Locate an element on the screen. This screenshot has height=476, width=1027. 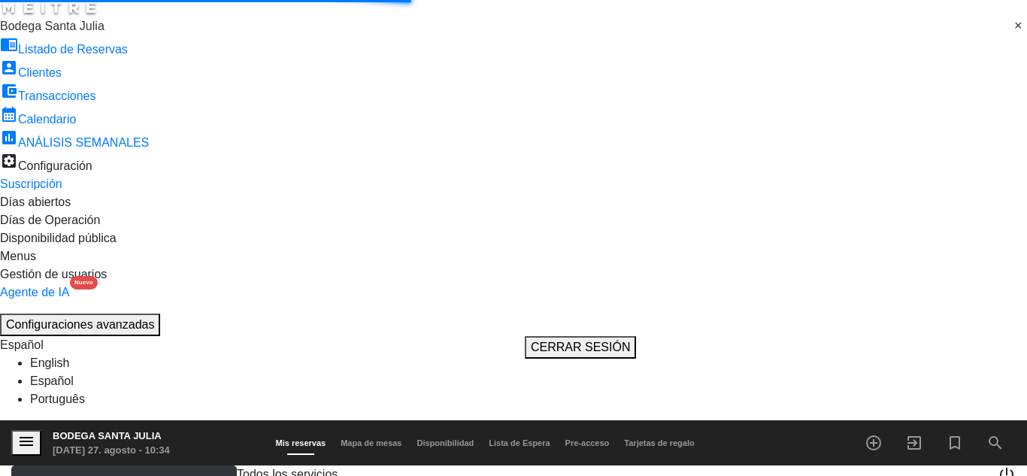
div: Bodega Santa Julia is located at coordinates (111, 436).